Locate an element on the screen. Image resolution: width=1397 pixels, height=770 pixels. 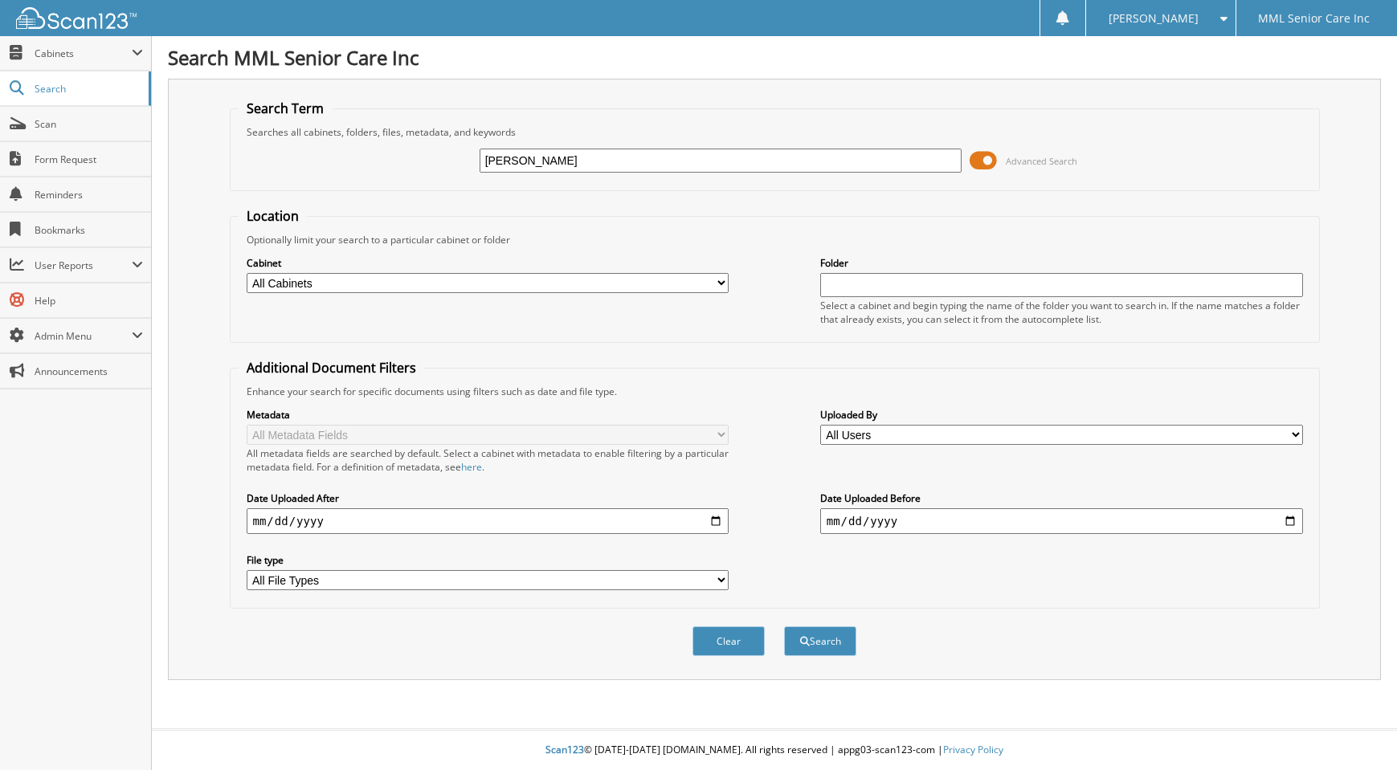
label: Date Uploaded After is located at coordinates (487, 498).